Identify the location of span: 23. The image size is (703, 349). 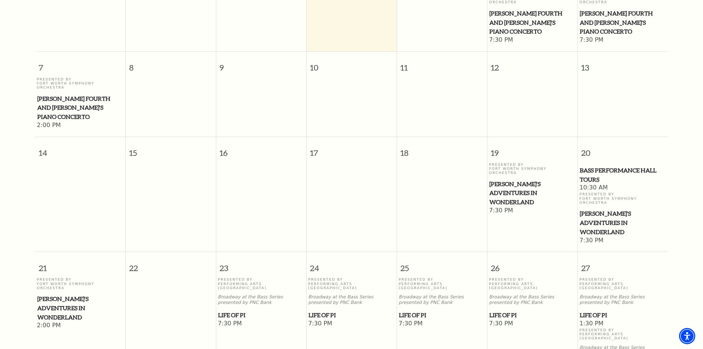
(261, 264).